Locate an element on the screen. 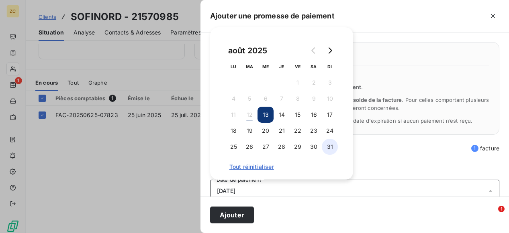  button: Go to previous month is located at coordinates (314, 51).